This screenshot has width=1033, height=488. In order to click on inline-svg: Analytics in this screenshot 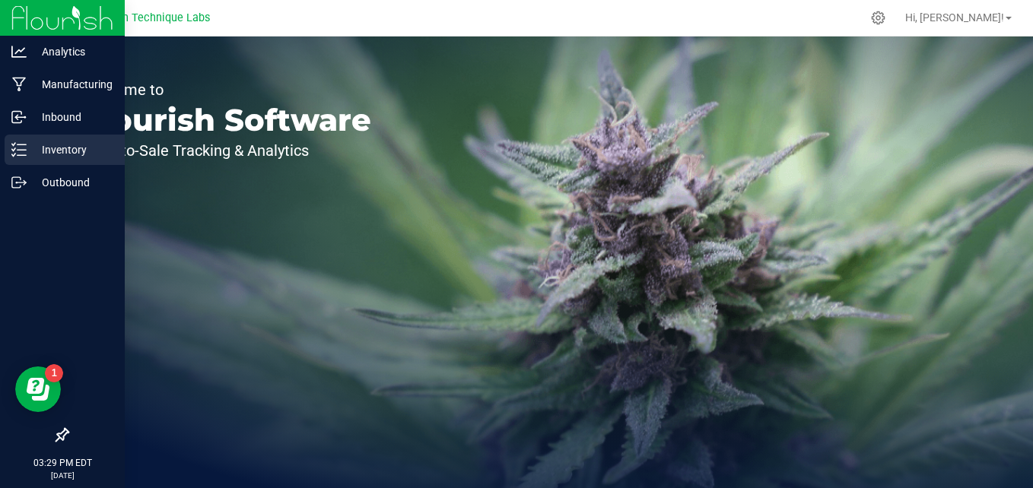, I will do `click(19, 52)`.